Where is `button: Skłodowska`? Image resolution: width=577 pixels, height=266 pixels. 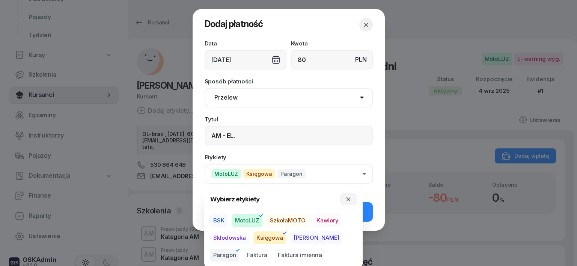
button: Skłodowska is located at coordinates (229, 238).